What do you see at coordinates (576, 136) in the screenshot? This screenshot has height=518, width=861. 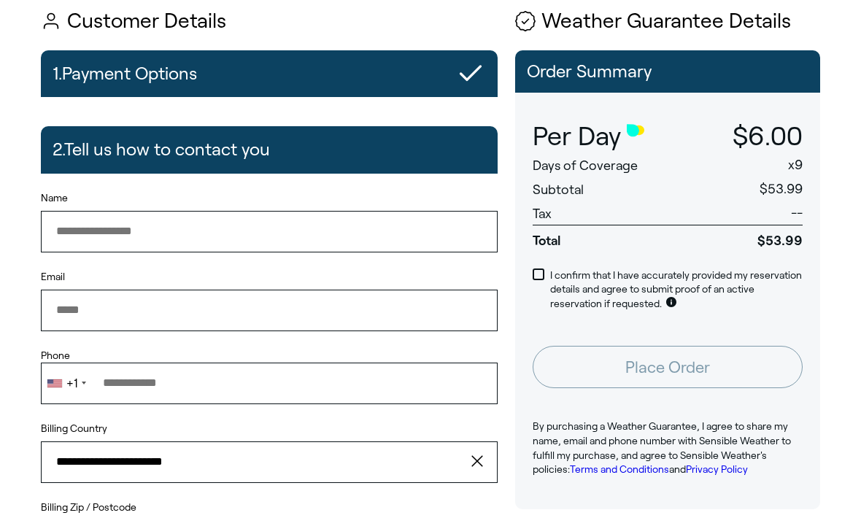 I see `span: Per Day` at bounding box center [576, 136].